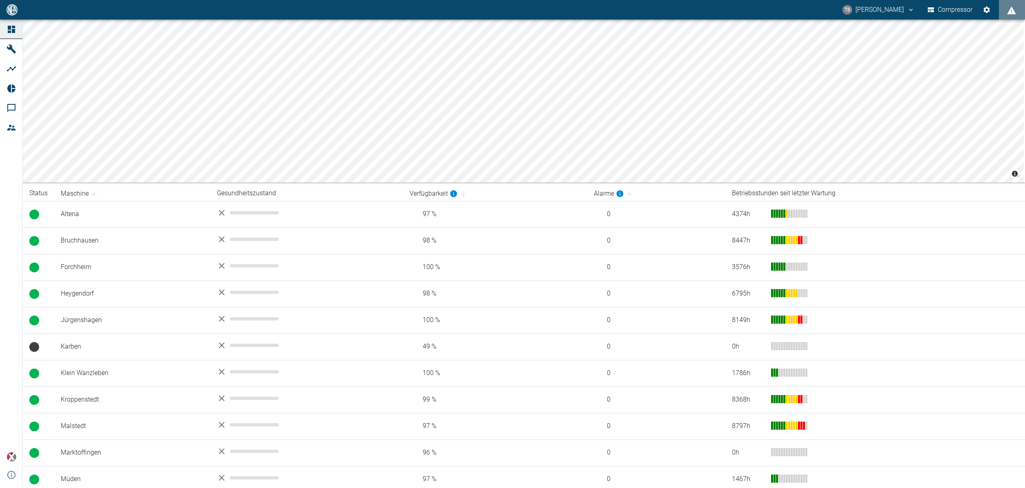 Image resolution: width=1025 pixels, height=488 pixels. What do you see at coordinates (495, 346) in the screenshot?
I see `span: 49 %` at bounding box center [495, 346].